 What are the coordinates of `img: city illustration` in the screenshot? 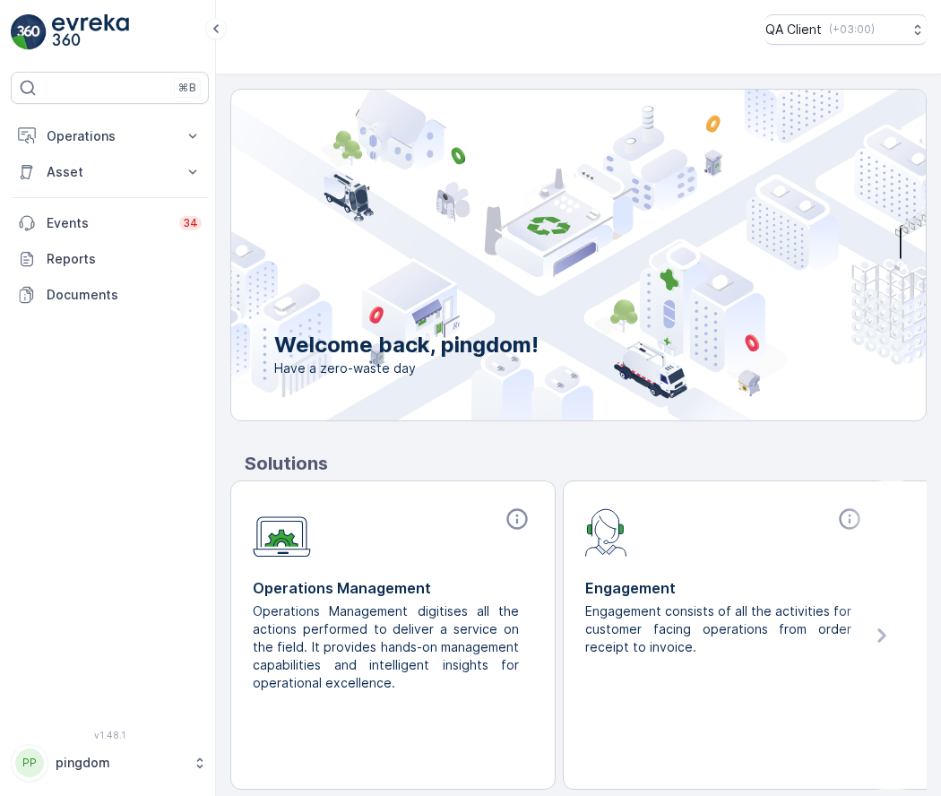 It's located at (538, 254).